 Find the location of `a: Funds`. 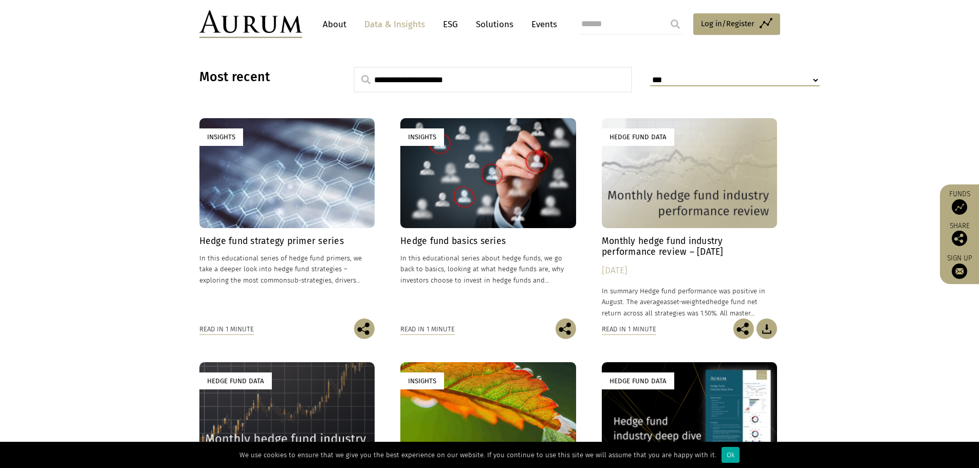

a: Funds is located at coordinates (960, 202).